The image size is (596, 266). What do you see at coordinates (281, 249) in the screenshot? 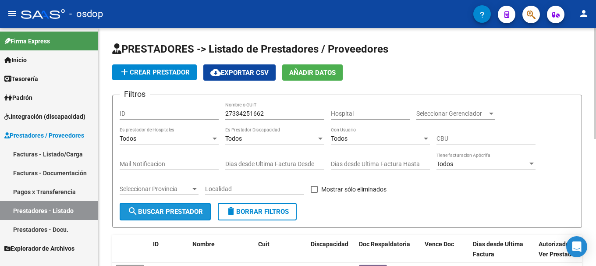
I see `datatable-header-cell: Cuit` at bounding box center [281, 249].